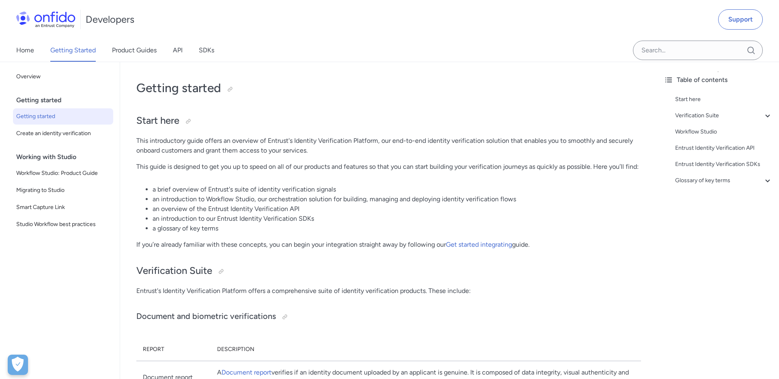 The width and height of the screenshot is (779, 379). Describe the element at coordinates (724, 148) in the screenshot. I see `div: Entrust Identity Verification API` at that location.